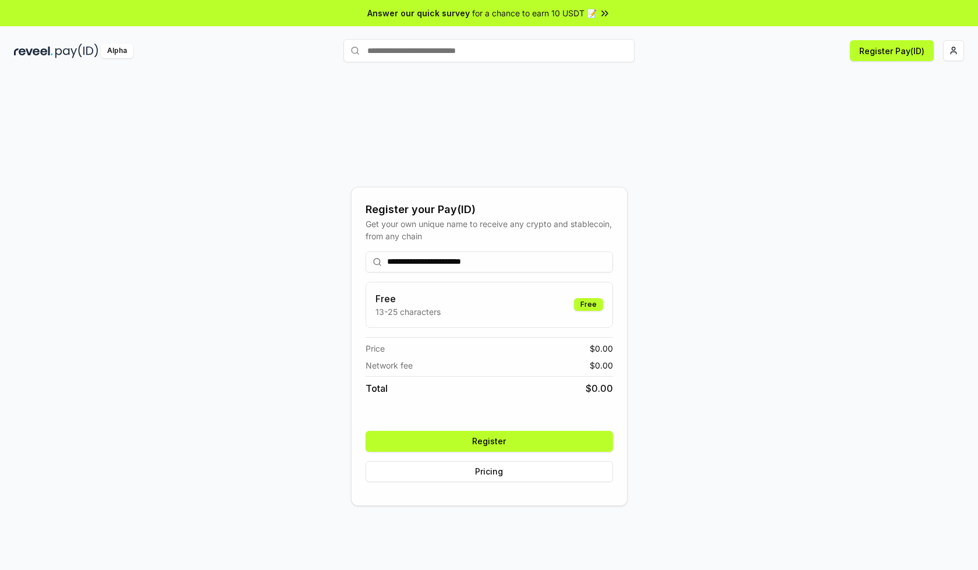 This screenshot has width=978, height=570. What do you see at coordinates (419, 13) in the screenshot?
I see `span: Answer our quick survey` at bounding box center [419, 13].